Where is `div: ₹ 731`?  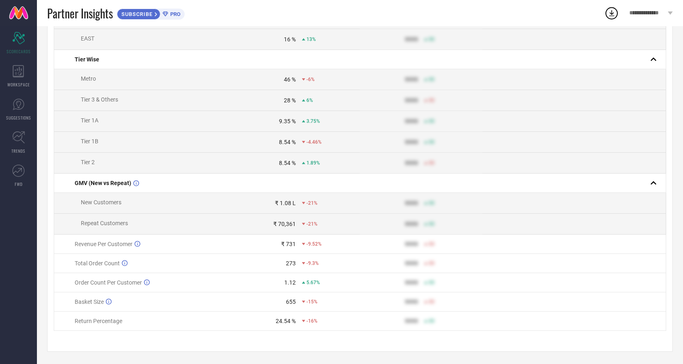
div: ₹ 731 is located at coordinates (288, 244).